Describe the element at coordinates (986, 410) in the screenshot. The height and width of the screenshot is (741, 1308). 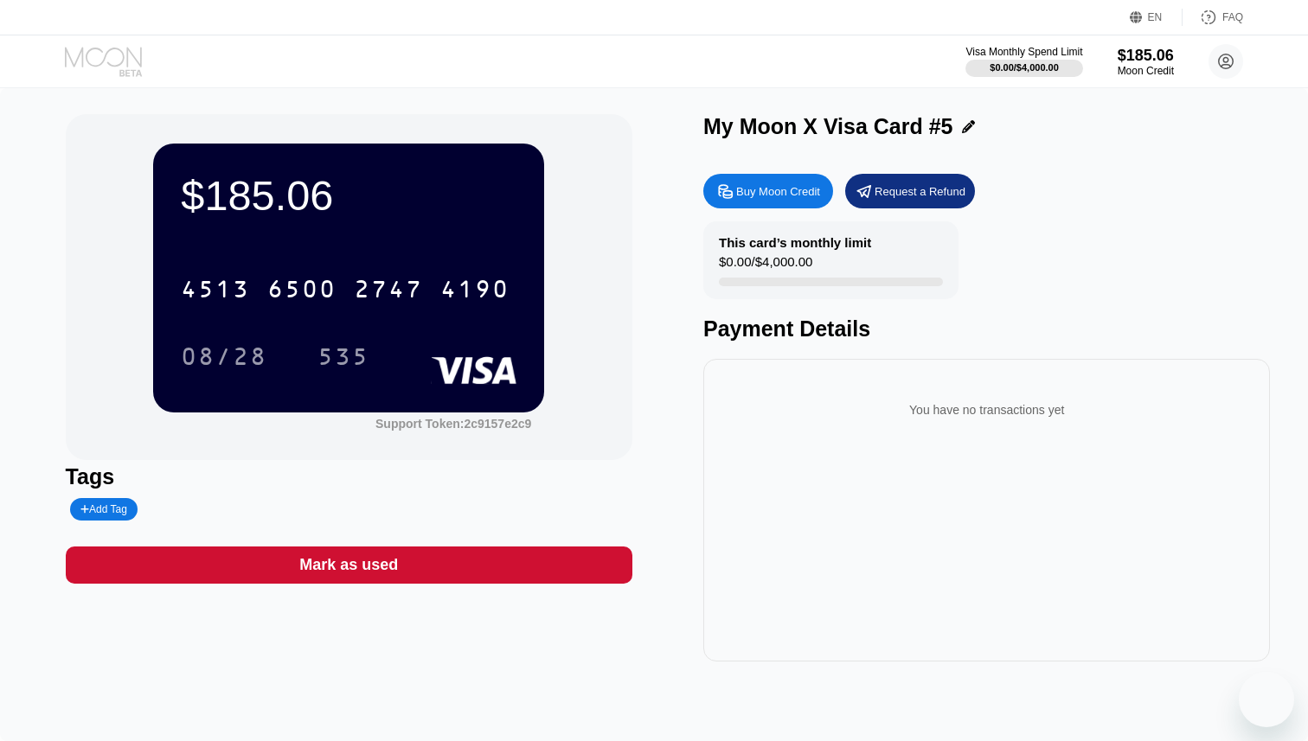
I see `div: You have no transactions yet` at that location.